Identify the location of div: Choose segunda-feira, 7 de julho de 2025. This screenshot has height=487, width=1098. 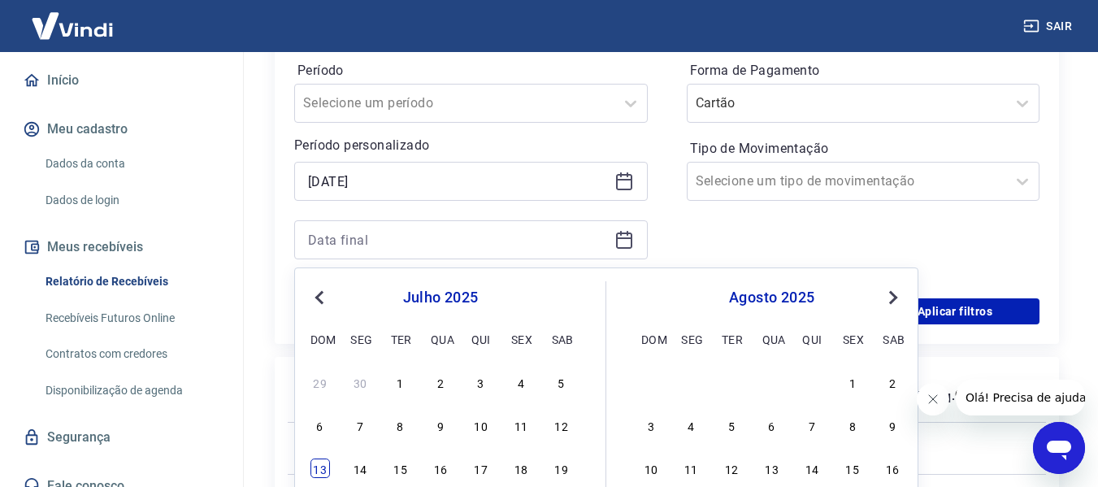
(360, 425).